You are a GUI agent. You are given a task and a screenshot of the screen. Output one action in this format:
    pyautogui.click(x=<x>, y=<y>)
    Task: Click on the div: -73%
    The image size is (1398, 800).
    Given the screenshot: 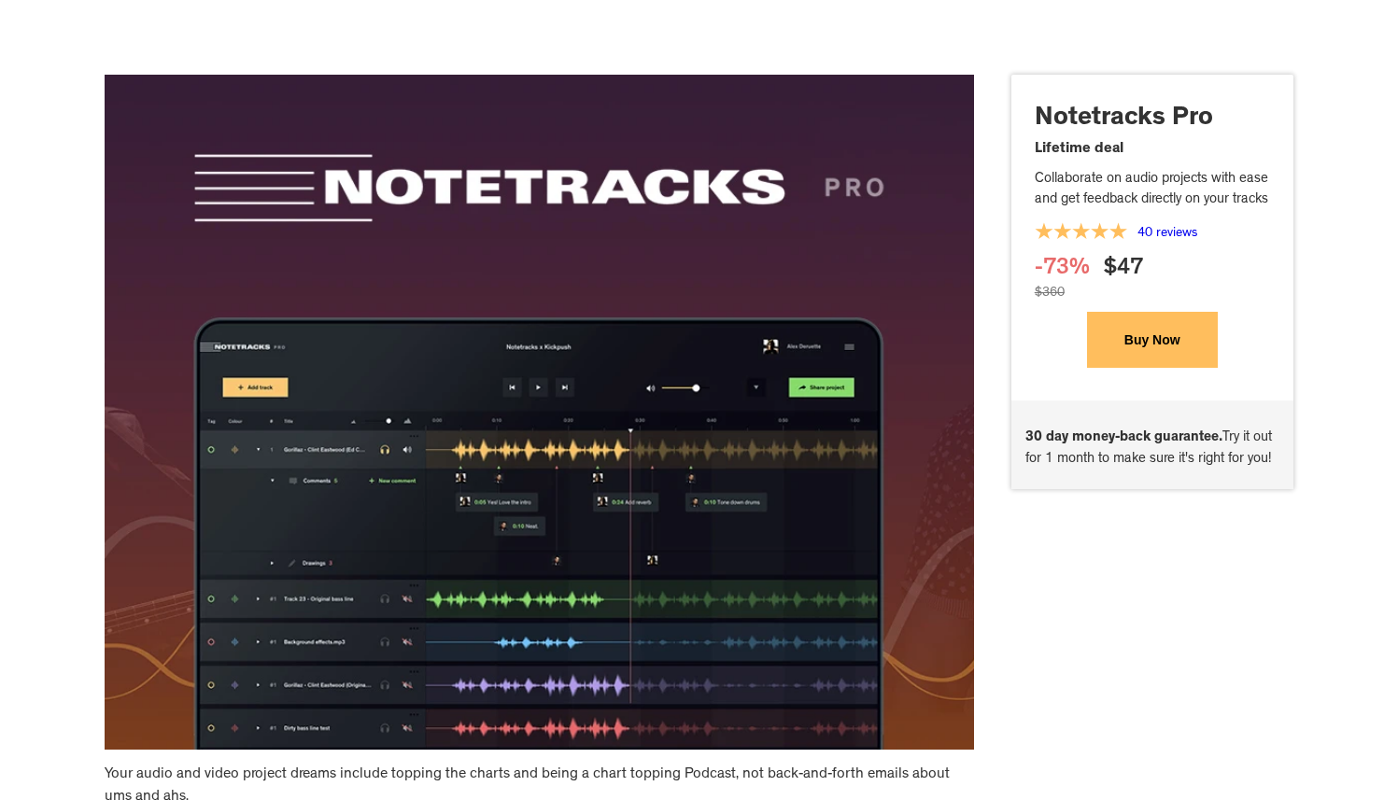 What is the action you would take?
    pyautogui.click(x=1061, y=270)
    